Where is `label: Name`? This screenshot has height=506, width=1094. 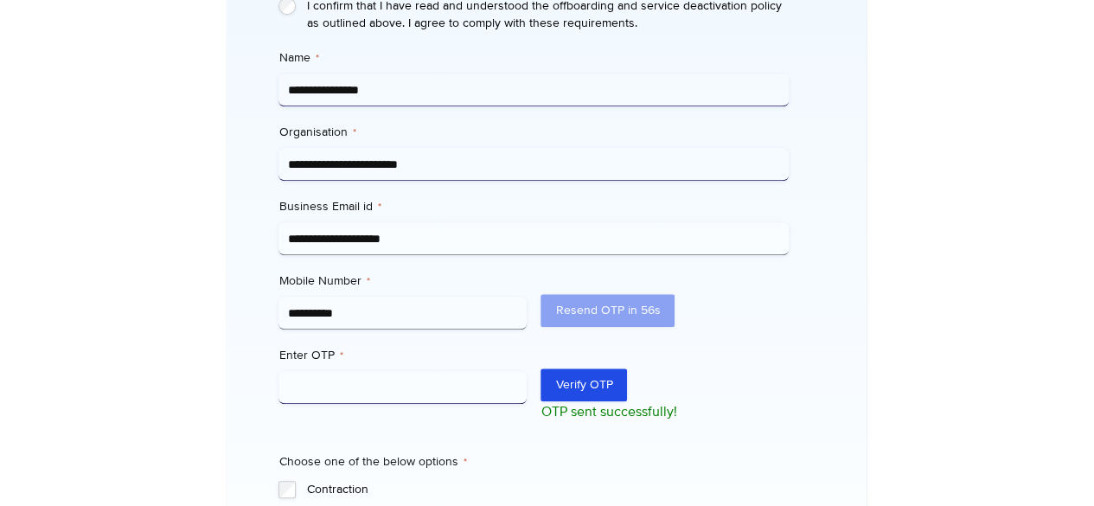 label: Name is located at coordinates (533, 58).